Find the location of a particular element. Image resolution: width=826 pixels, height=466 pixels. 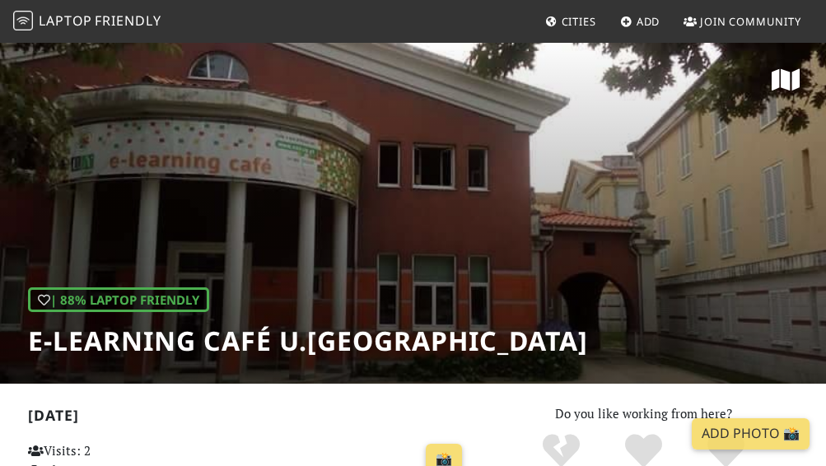

img: LaptopFriendly is located at coordinates (23, 21).